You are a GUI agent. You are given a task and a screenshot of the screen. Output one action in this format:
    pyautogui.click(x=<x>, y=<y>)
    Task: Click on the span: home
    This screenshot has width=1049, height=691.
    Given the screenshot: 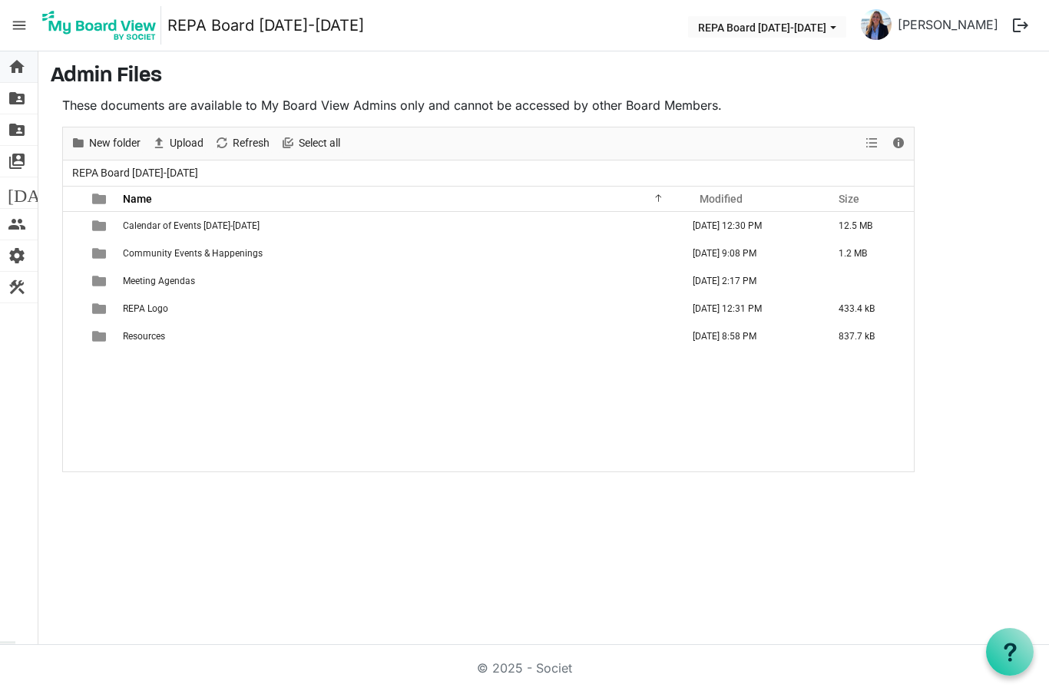 What is the action you would take?
    pyautogui.click(x=17, y=67)
    